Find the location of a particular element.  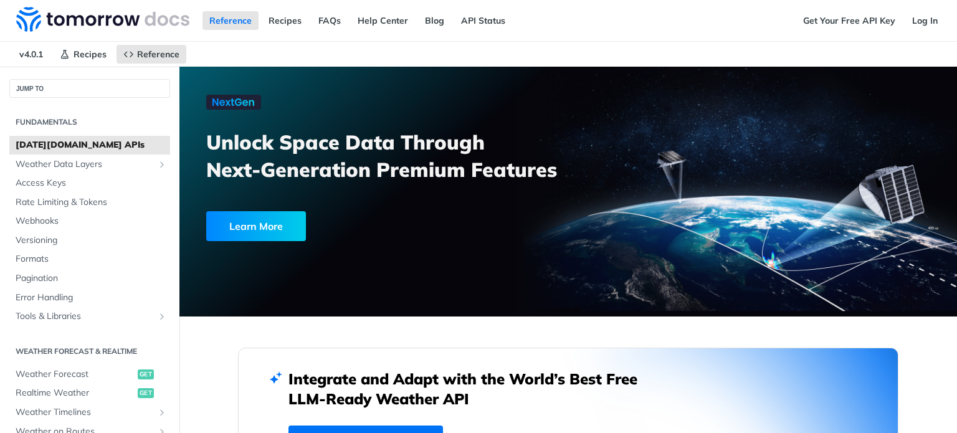

h3: Unlock Space Data Through Next-Generation Premium Features is located at coordinates (394, 156).